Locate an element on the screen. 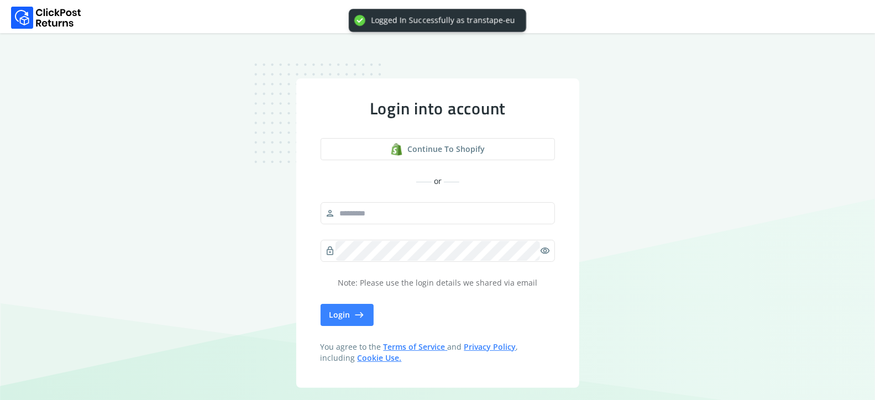 The height and width of the screenshot is (400, 875). img: shopify logo is located at coordinates (396, 149).